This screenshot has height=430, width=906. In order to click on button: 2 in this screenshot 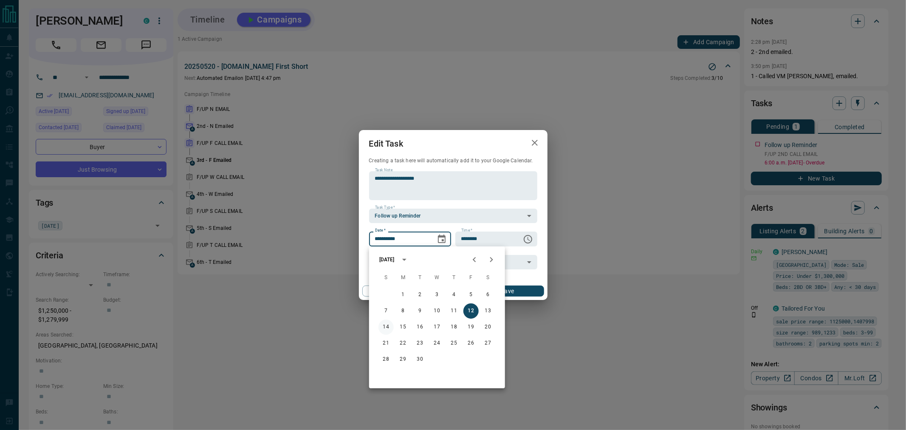, I will do `click(420, 295)`.